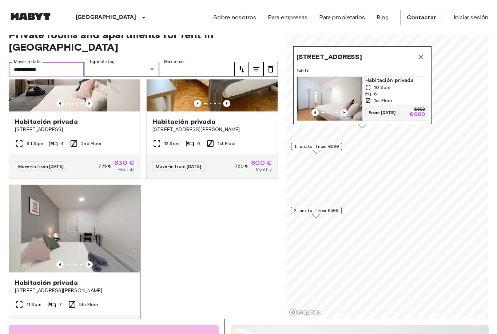 The height and width of the screenshot is (334, 497). Describe the element at coordinates (305, 312) in the screenshot. I see `a: Mapbox logo` at that location.